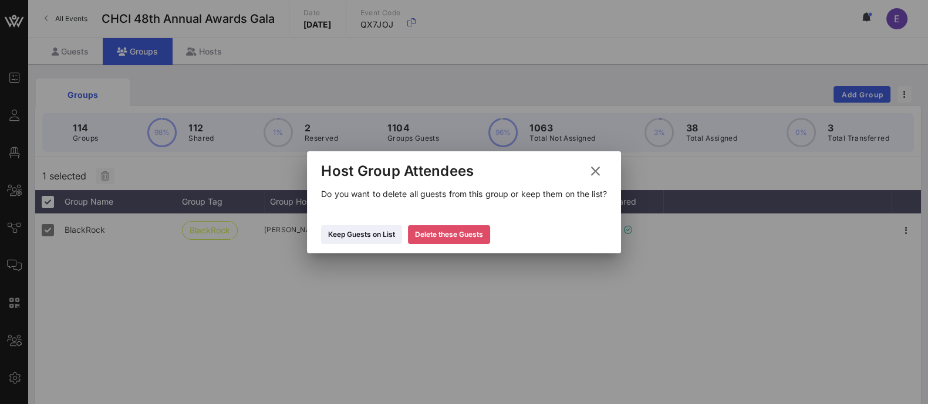 This screenshot has height=404, width=928. What do you see at coordinates (362, 235) in the screenshot?
I see `button: Keep Guests on List` at bounding box center [362, 235].